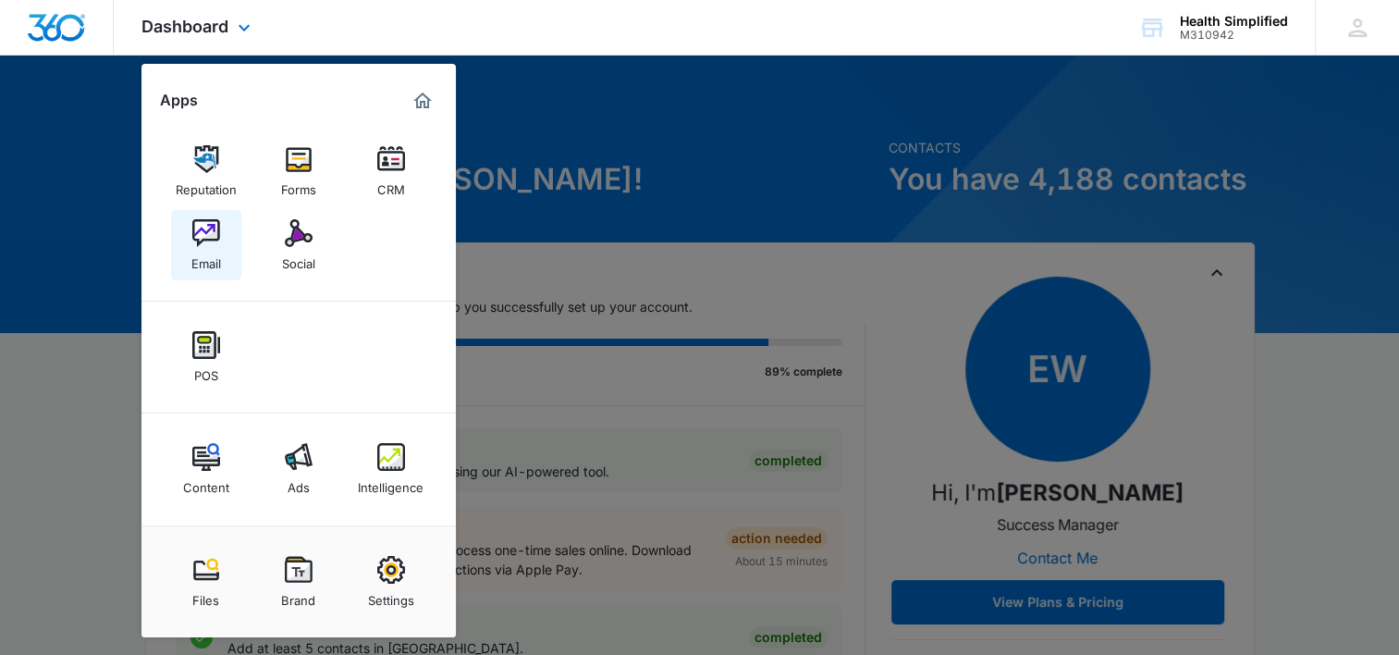 Image resolution: width=1399 pixels, height=655 pixels. What do you see at coordinates (299, 469) in the screenshot?
I see `a: Ads` at bounding box center [299, 469].